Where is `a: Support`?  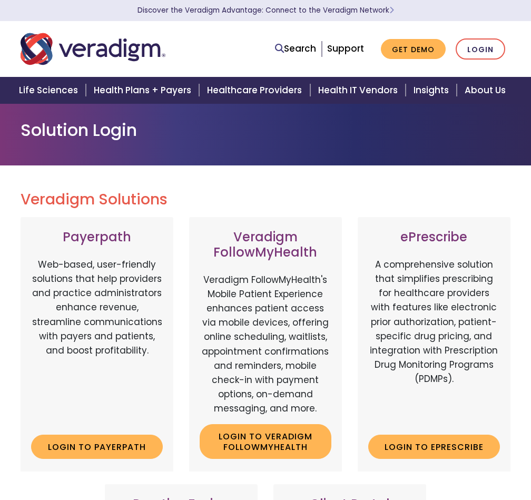 a: Support is located at coordinates (346, 48).